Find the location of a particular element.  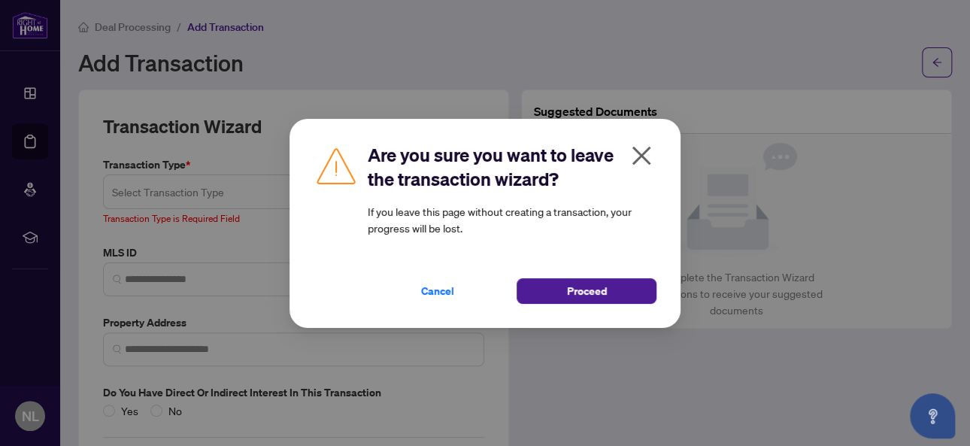

h2: Are you sure you want to leave the transaction wizard? is located at coordinates (512, 167).